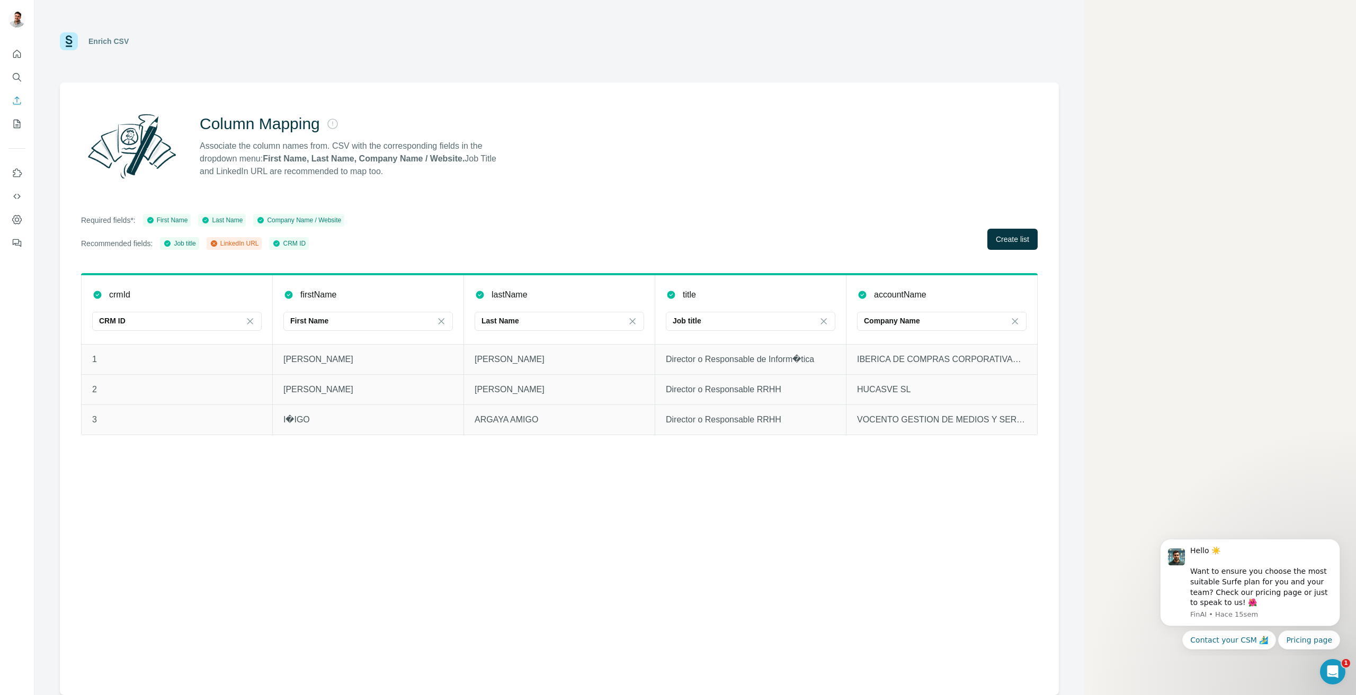 This screenshot has width=1356, height=695. I want to click on button: Dashboard, so click(17, 220).